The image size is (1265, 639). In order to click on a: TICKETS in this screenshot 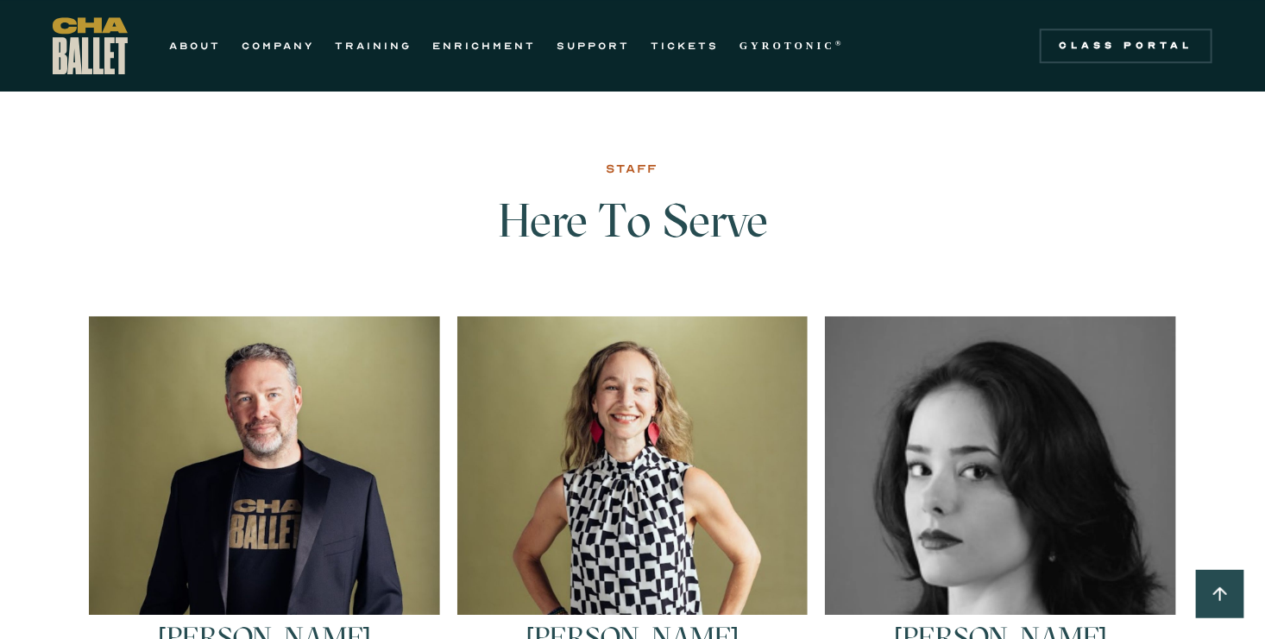, I will do `click(684, 46)`.